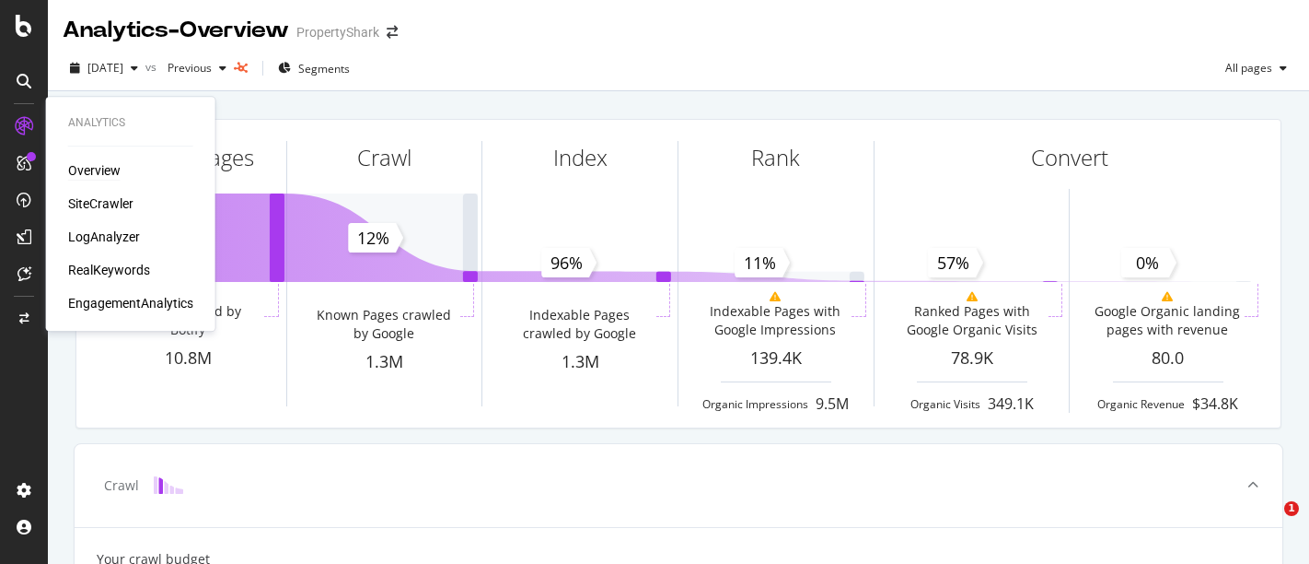  What do you see at coordinates (131, 303) in the screenshot?
I see `a: EngagementAnalytics` at bounding box center [131, 303].